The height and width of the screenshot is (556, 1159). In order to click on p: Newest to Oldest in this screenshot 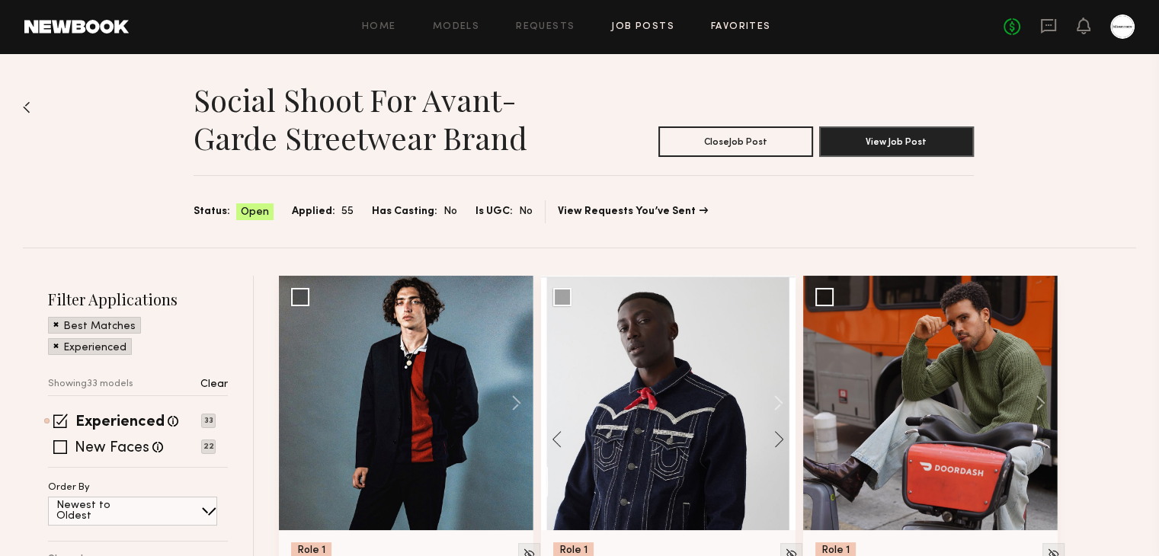, I will do `click(101, 511)`.